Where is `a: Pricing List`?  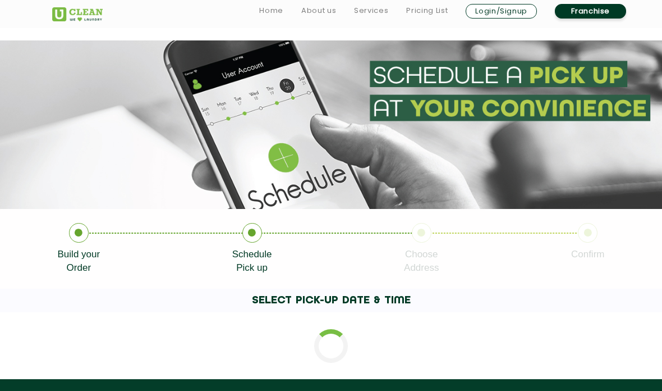
a: Pricing List is located at coordinates (427, 11).